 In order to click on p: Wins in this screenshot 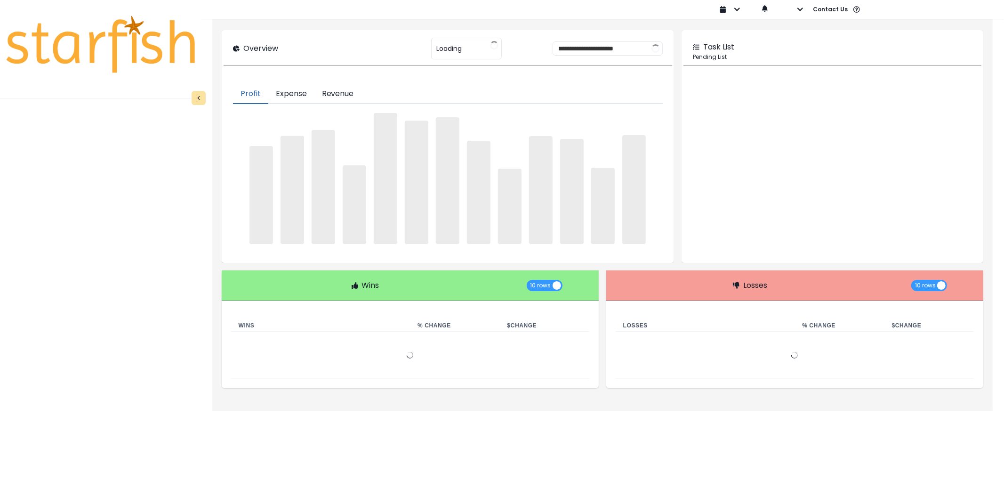, I will do `click(371, 285)`.